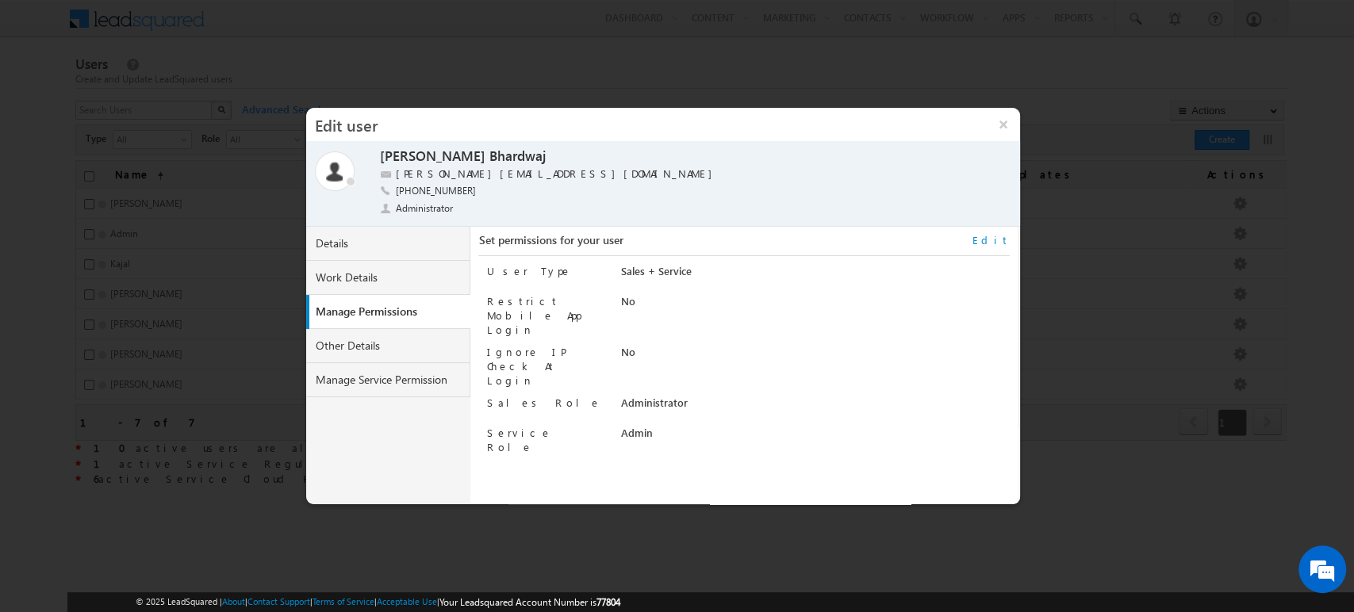 Image resolution: width=1354 pixels, height=612 pixels. What do you see at coordinates (389, 278) in the screenshot?
I see `a: Work Details` at bounding box center [389, 278].